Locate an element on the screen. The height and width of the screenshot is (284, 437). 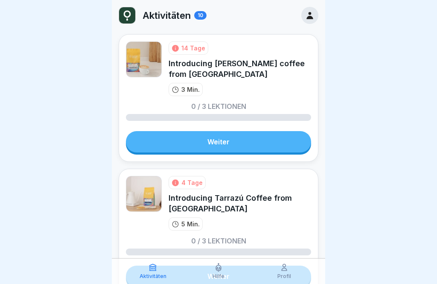
p: Profil is located at coordinates (284, 276).